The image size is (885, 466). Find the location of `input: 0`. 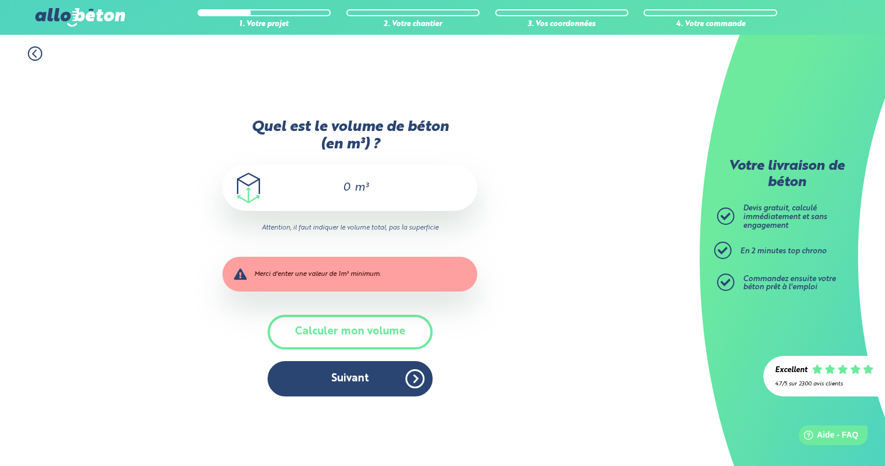

input: 0 is located at coordinates (342, 188).